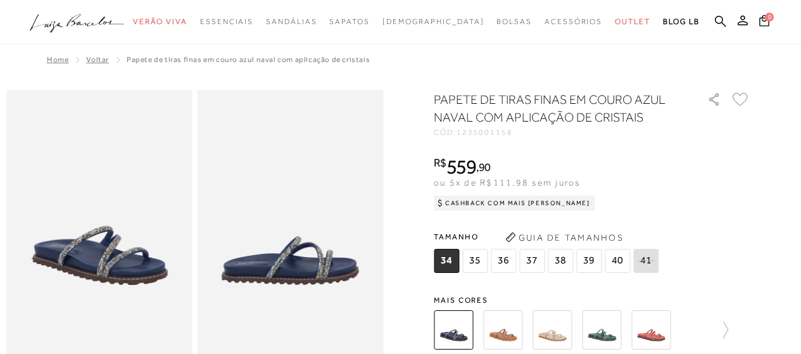 This screenshot has height=354, width=801. I want to click on img: PAPETE DE TIRAS FINAS EM COURO VERMELHO CAIENA COM APLICAÇÃO DE CRISTAIS, so click(651, 330).